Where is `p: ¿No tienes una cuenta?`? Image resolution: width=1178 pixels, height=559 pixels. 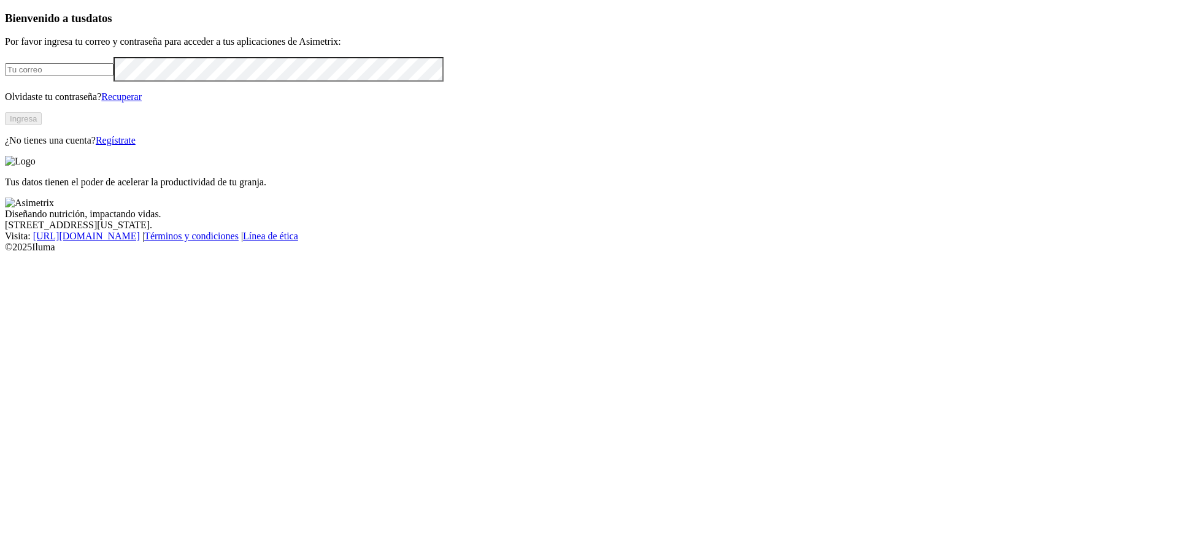
p: ¿No tienes una cuenta? is located at coordinates (589, 140).